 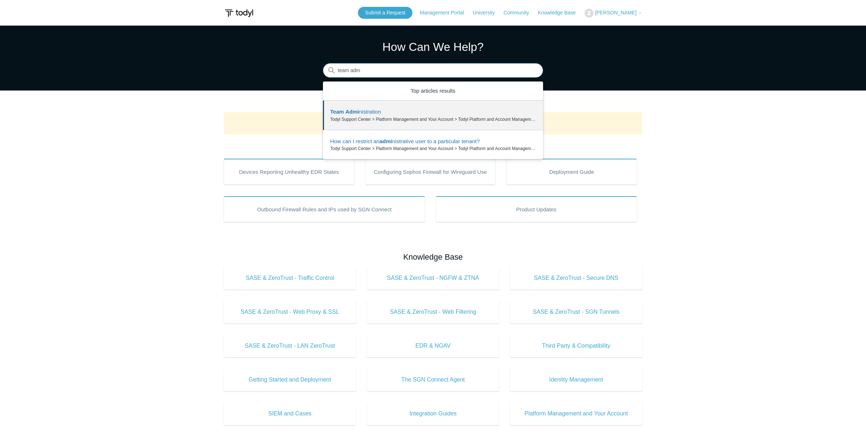 What do you see at coordinates (290, 312) in the screenshot?
I see `span: SASE & ZeroTrust - Web Proxy & SSL` at bounding box center [290, 312].